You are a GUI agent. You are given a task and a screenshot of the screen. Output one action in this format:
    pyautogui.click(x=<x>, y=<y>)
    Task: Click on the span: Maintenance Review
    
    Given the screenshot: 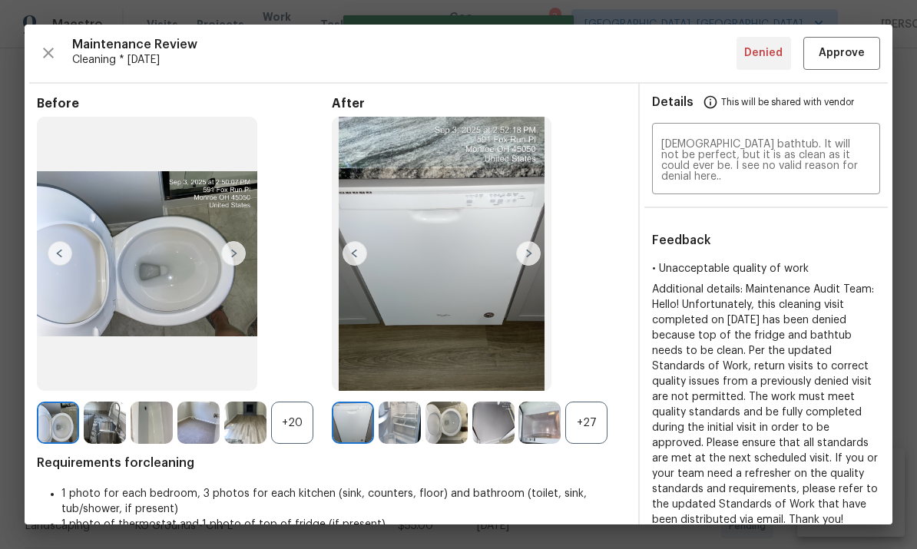 What is the action you would take?
    pyautogui.click(x=404, y=45)
    